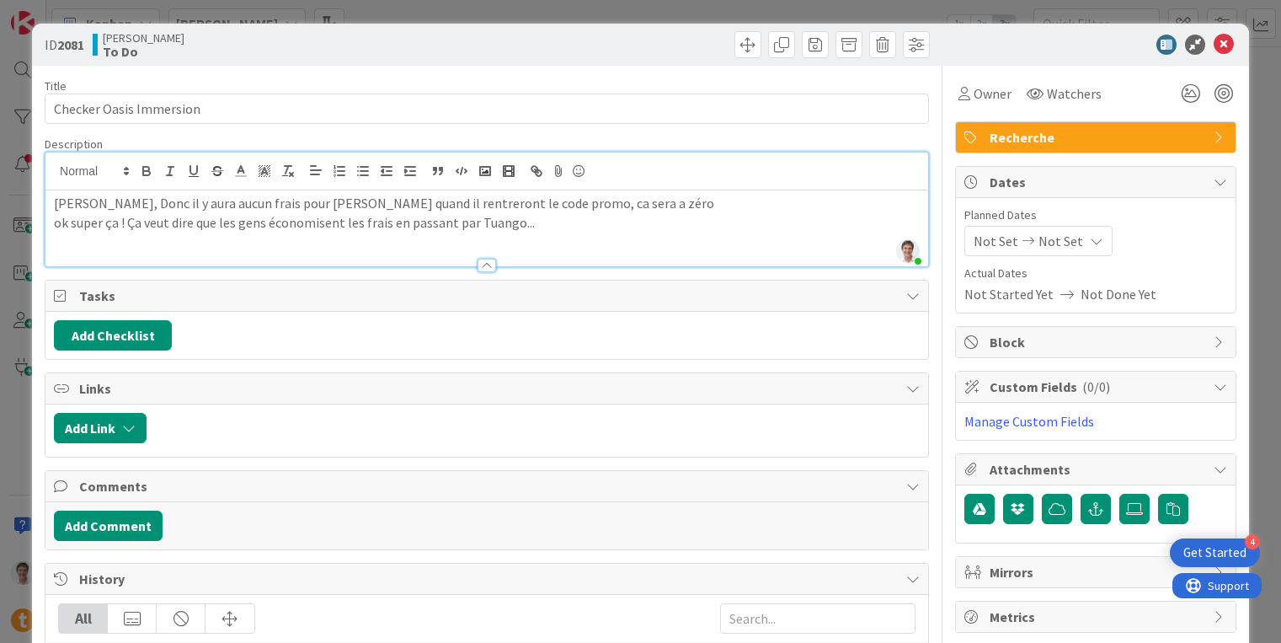 Image resolution: width=1281 pixels, height=643 pixels. I want to click on button: Add Checklist, so click(113, 335).